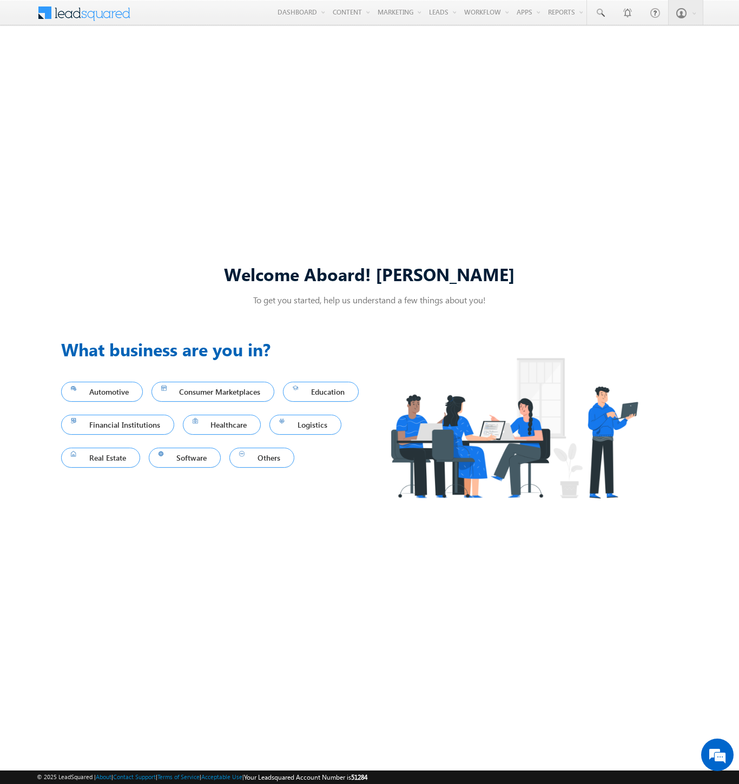  What do you see at coordinates (305, 425) in the screenshot?
I see `span: Logistics` at bounding box center [305, 425].